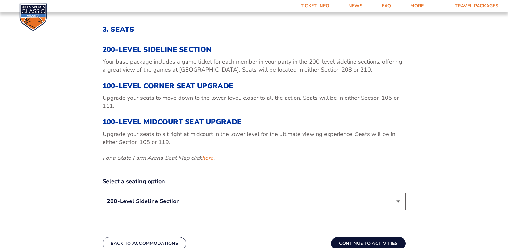  I want to click on em: For a State Farm Arena Seat Map click ., so click(159, 158).